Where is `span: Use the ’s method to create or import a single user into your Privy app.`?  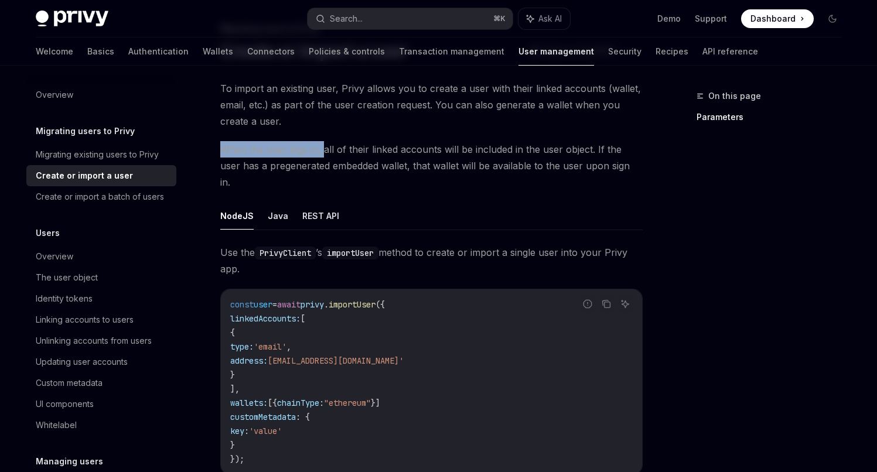 span: Use the ’s method to create or import a single user into your Privy app. is located at coordinates (431, 261).